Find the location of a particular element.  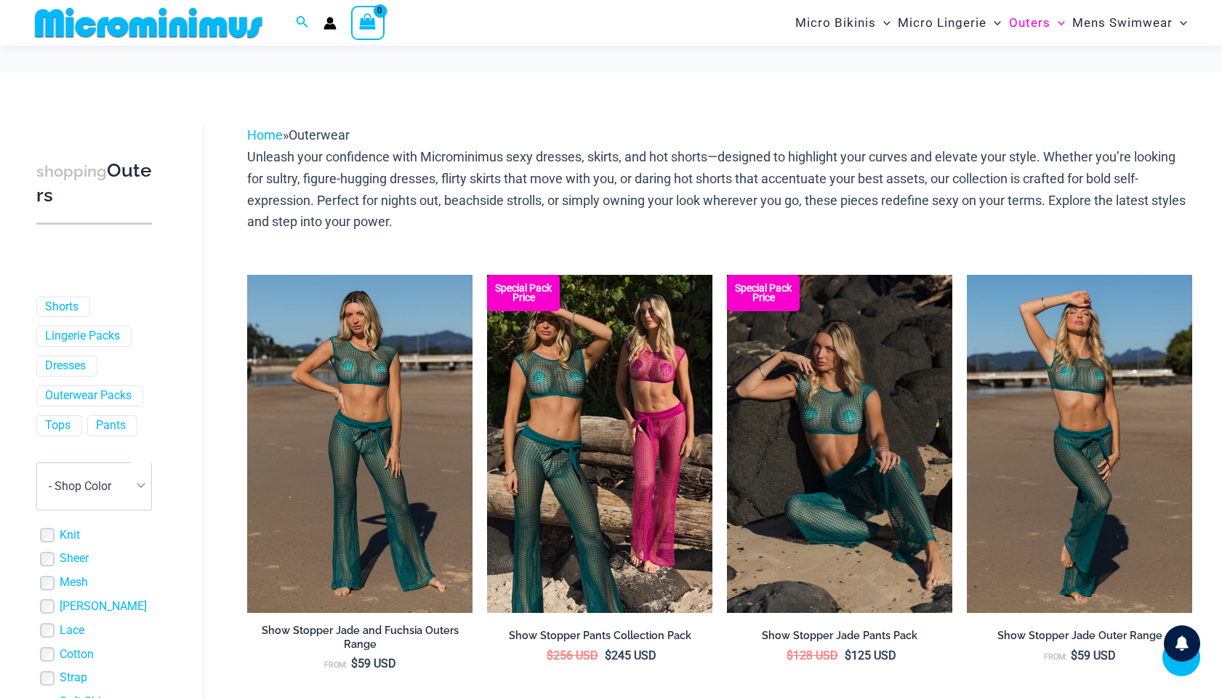

span: Outers is located at coordinates (1030, 23).